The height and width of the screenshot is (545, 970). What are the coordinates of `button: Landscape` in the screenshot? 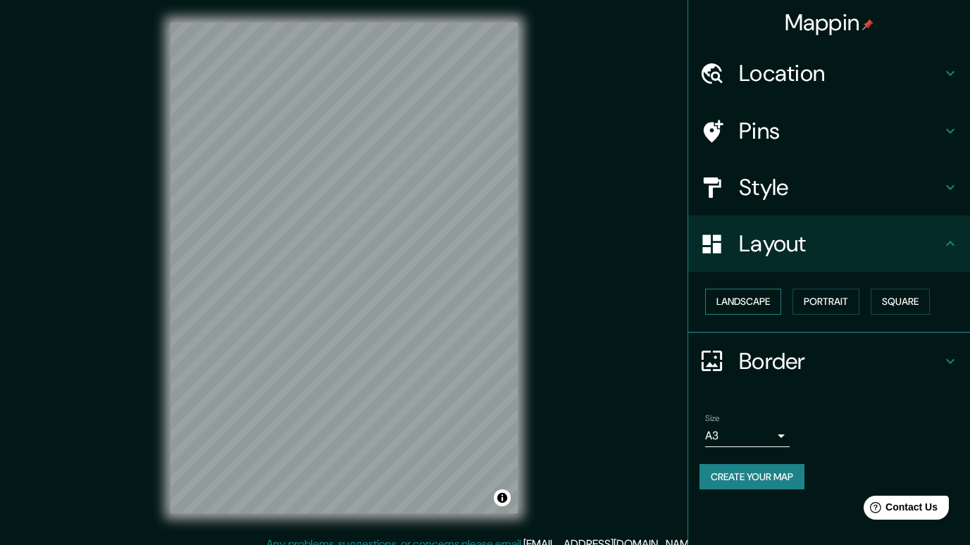 It's located at (744, 302).